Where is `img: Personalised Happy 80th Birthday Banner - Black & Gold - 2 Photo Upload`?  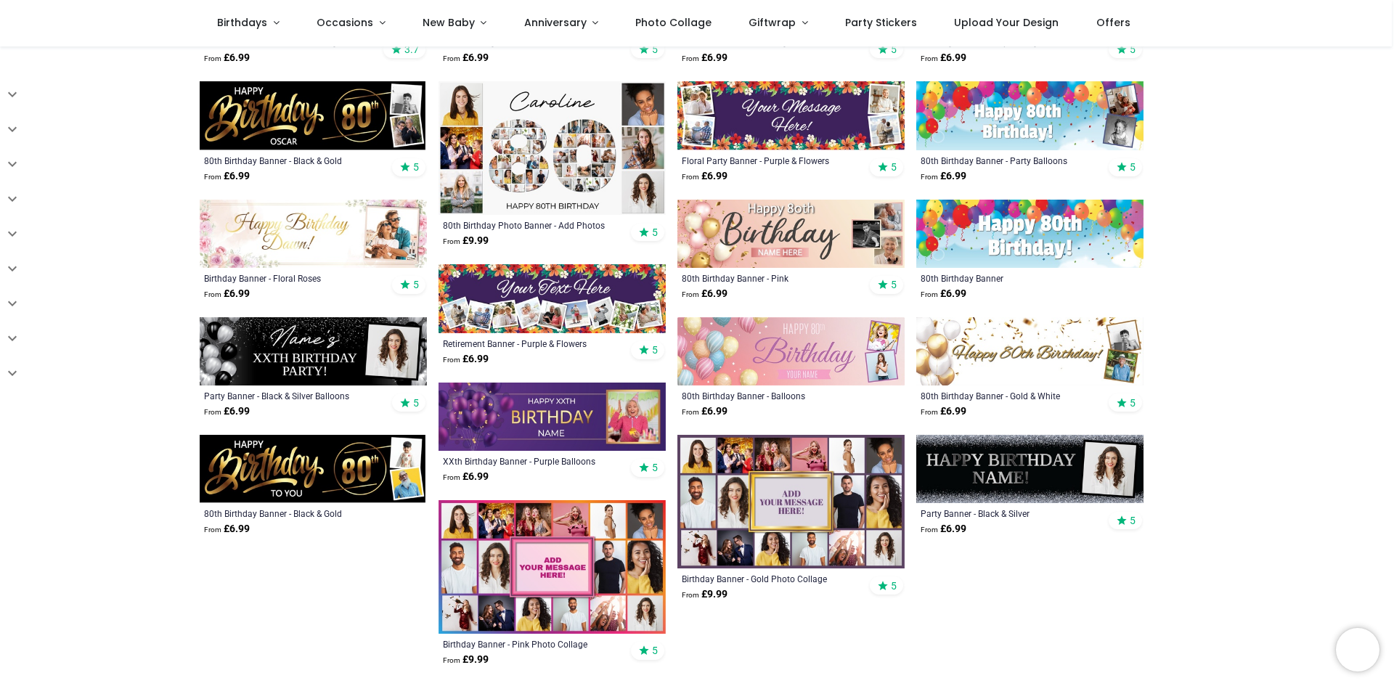 img: Personalised Happy 80th Birthday Banner - Black & Gold - 2 Photo Upload is located at coordinates (313, 469).